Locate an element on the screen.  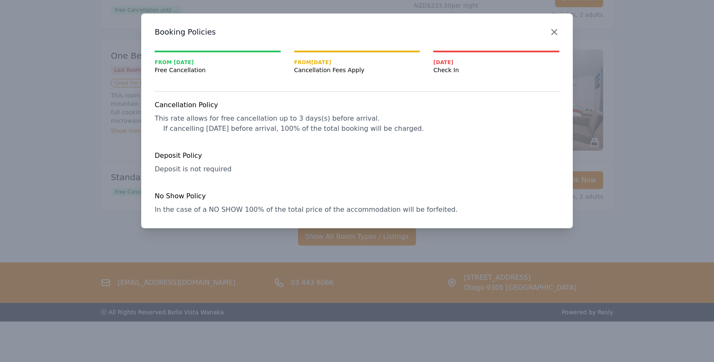
h3: Booking Policies is located at coordinates (357, 32).